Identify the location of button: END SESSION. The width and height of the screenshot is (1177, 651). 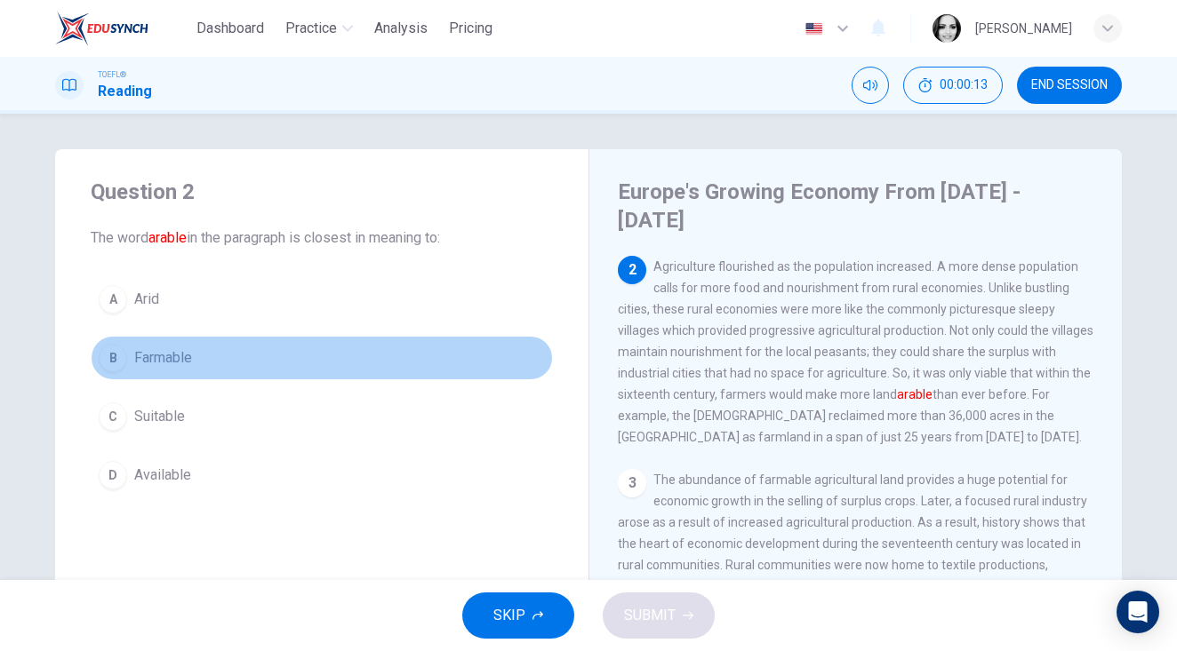
(1069, 85).